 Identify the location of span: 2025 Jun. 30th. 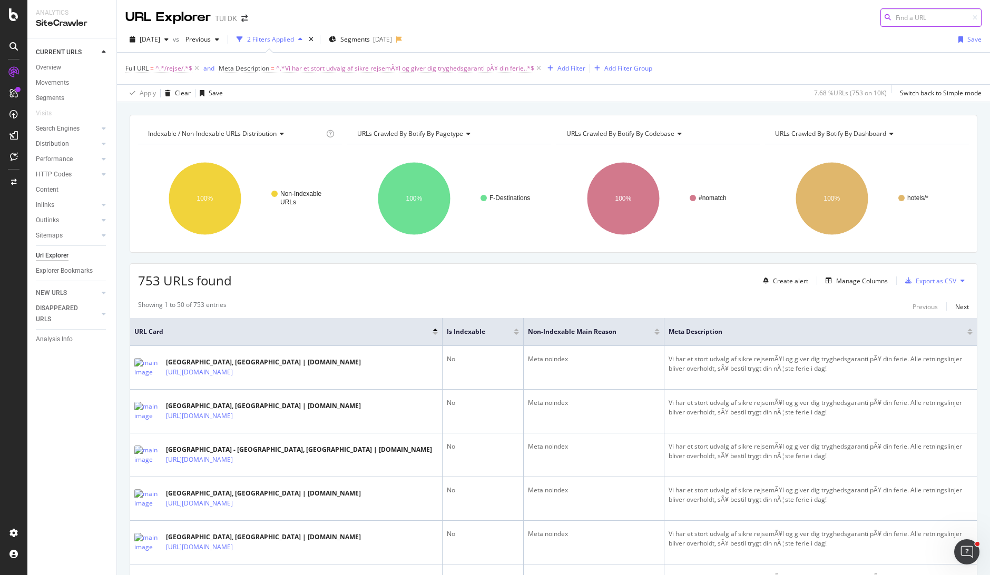
(150, 39).